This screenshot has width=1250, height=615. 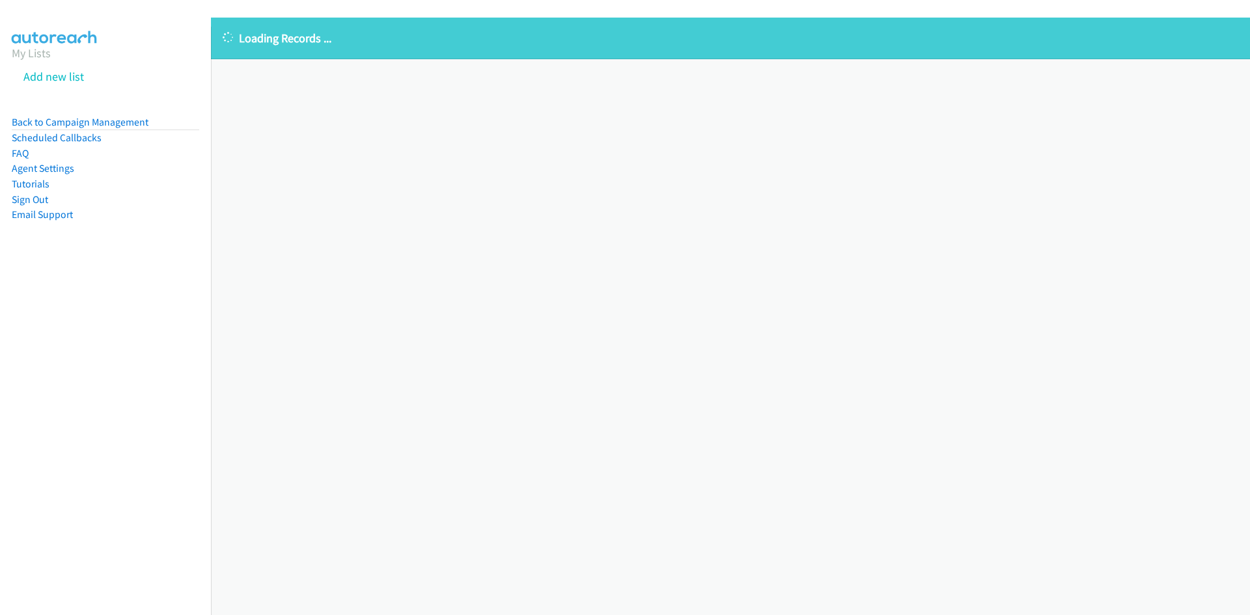 What do you see at coordinates (730, 38) in the screenshot?
I see `p: Loading Records ...` at bounding box center [730, 38].